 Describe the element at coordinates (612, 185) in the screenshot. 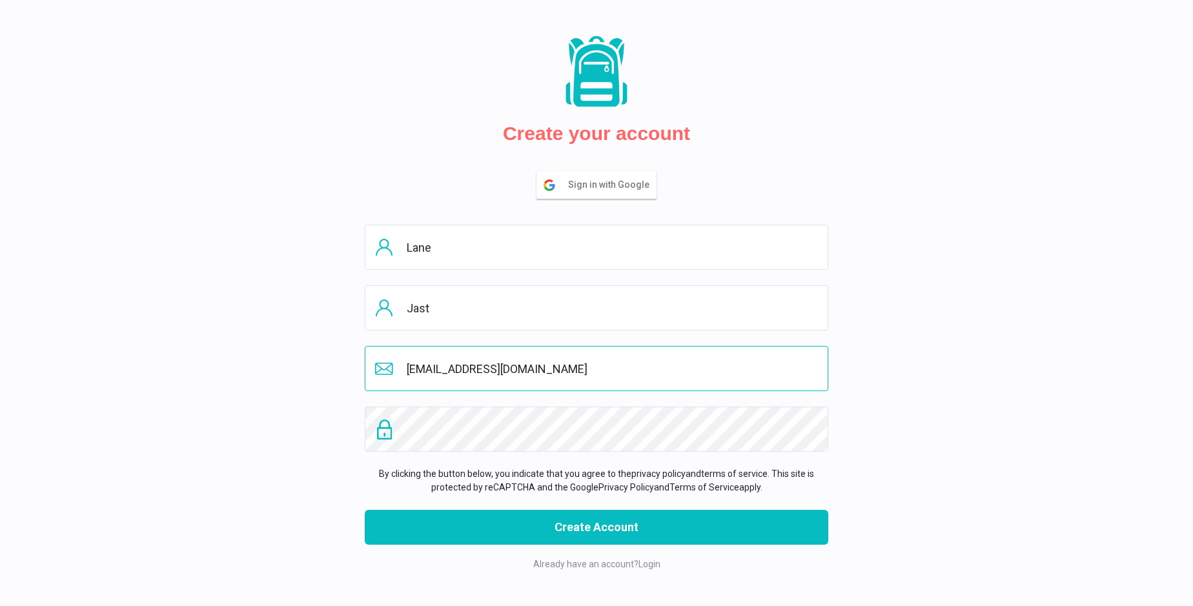

I see `span: Sign in with Google` at that location.